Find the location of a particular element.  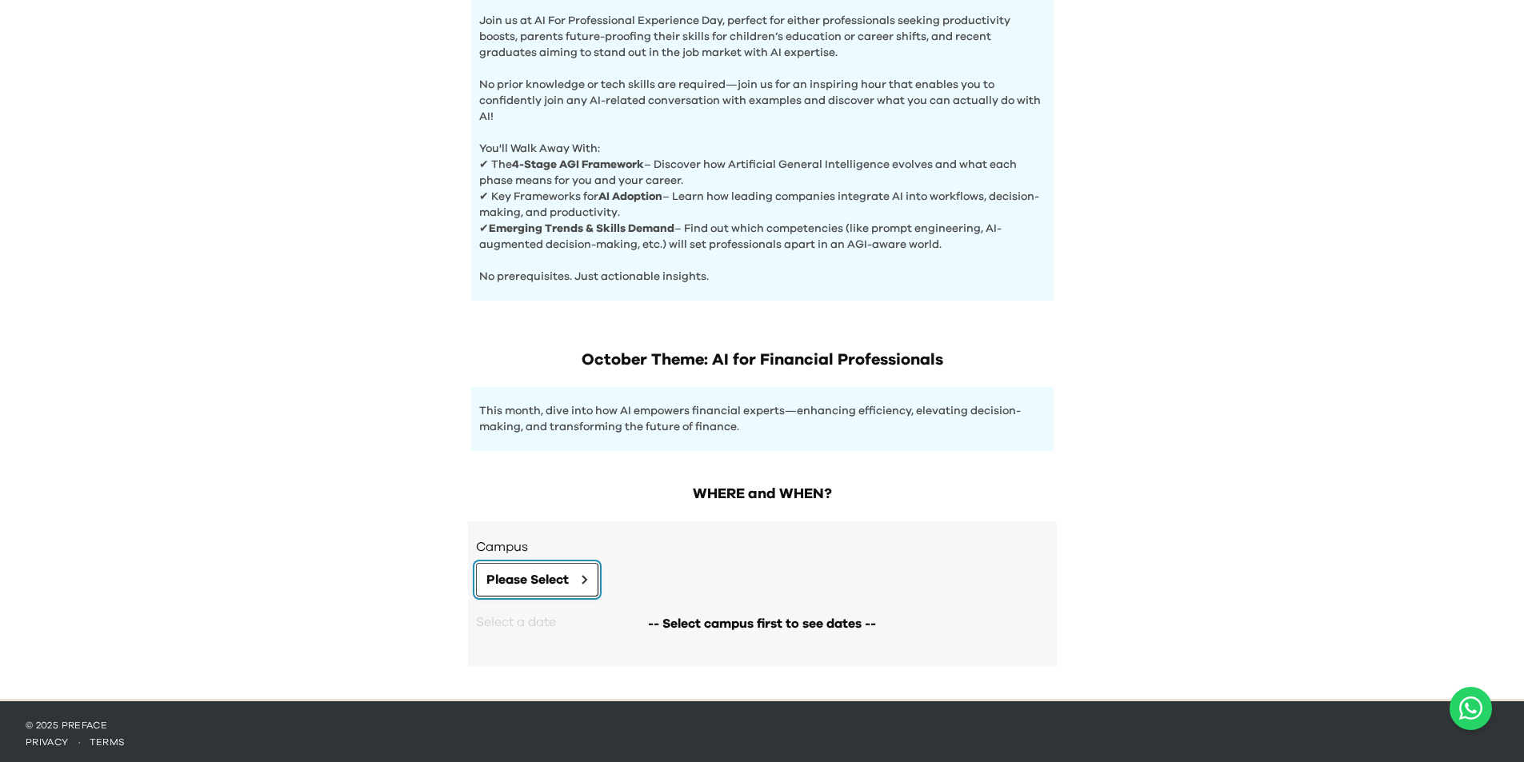

p: ✔ The – Discover how Artificial General Intelligence evolves and what each phase means for you an... is located at coordinates (762, 173).